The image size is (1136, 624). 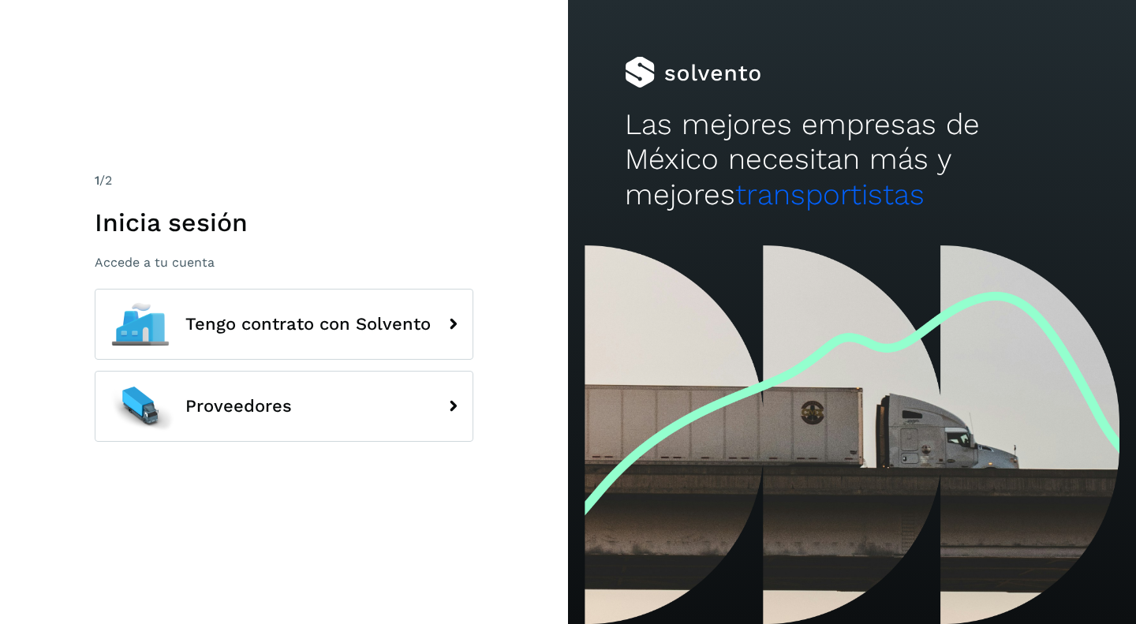 I want to click on button: Tengo contrato con Solvento, so click(x=284, y=324).